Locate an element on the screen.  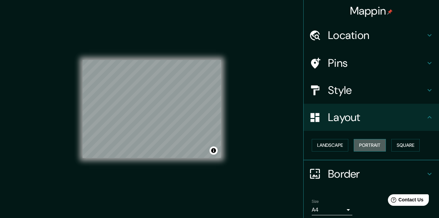
div: Layout is located at coordinates (371, 117).